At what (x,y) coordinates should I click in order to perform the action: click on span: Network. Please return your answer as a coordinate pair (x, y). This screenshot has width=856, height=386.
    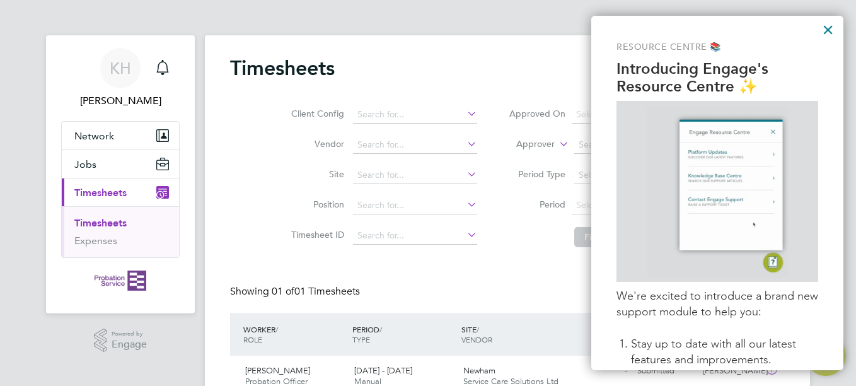
    Looking at the image, I should click on (94, 135).